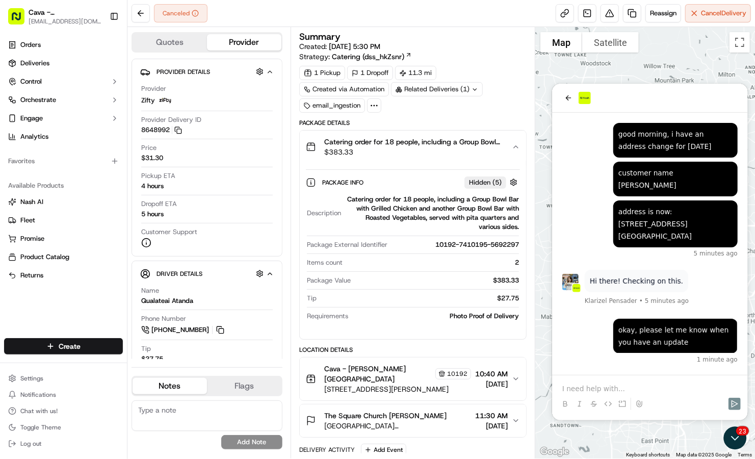 This screenshot has height=459, width=755. What do you see at coordinates (18, 198) in the screenshot?
I see `img: Klarizel Pensader` at bounding box center [18, 198].